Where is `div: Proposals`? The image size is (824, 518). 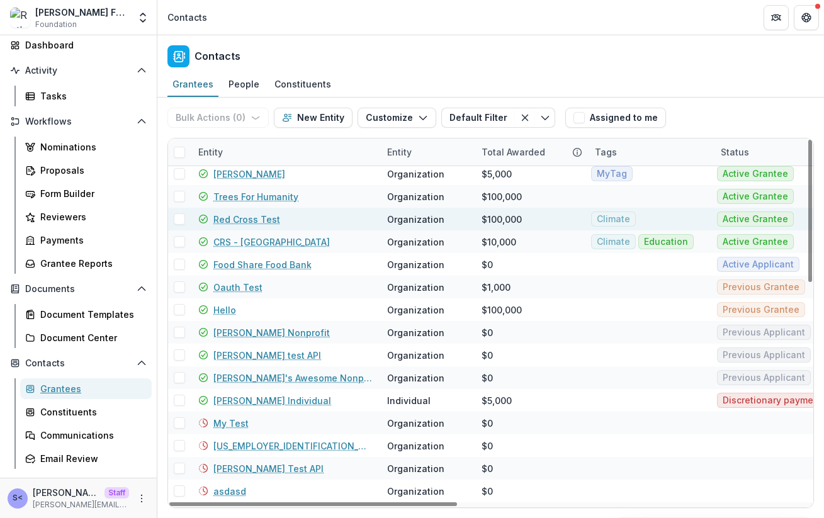 div: Proposals is located at coordinates (91, 170).